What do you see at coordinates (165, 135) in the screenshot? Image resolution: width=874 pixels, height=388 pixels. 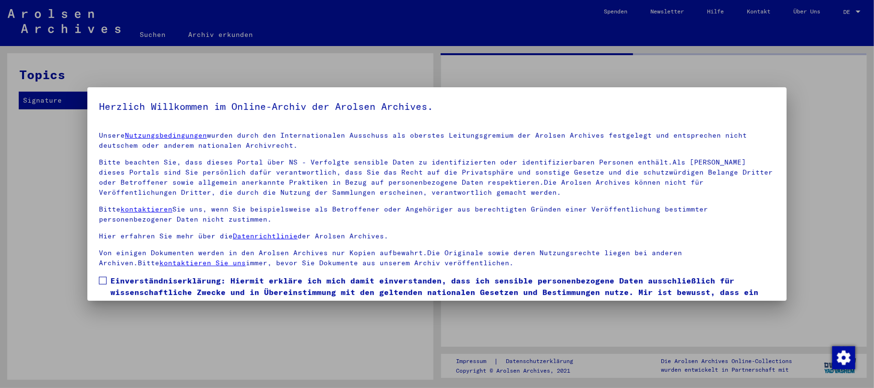 I see `a: Nutzungsbedingungen` at bounding box center [165, 135].